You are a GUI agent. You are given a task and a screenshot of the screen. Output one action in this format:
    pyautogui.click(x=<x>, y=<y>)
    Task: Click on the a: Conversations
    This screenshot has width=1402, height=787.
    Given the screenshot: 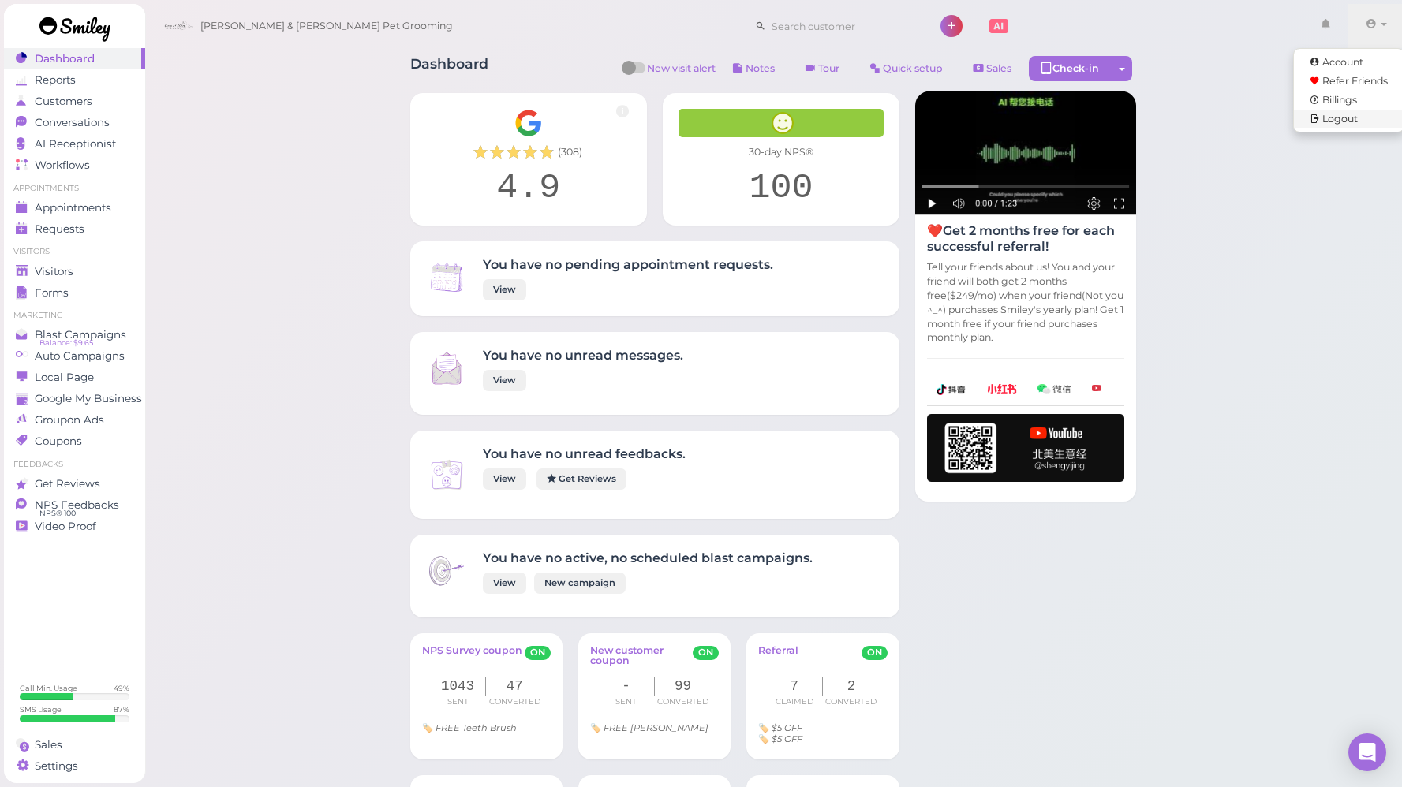 What is the action you would take?
    pyautogui.click(x=74, y=122)
    